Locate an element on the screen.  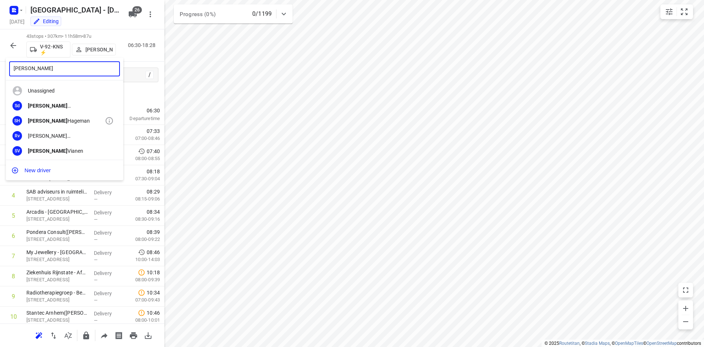
div: SH is located at coordinates (17, 121).